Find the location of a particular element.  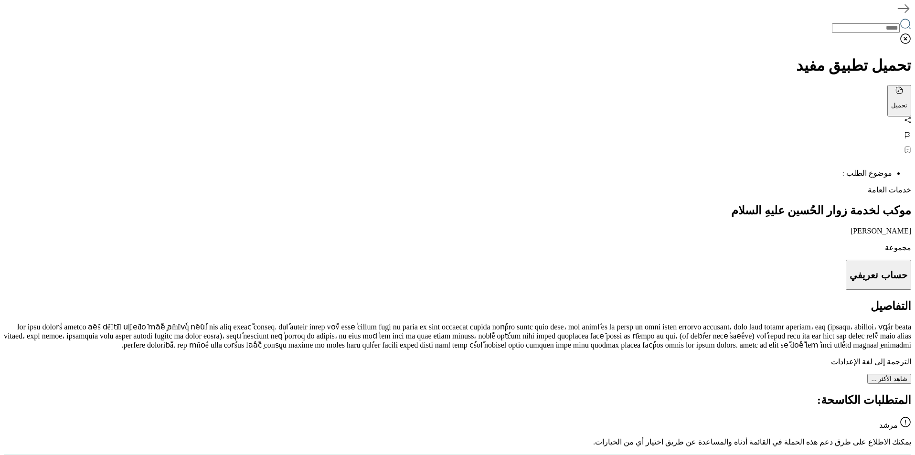

p: مجموعة is located at coordinates (458, 247).